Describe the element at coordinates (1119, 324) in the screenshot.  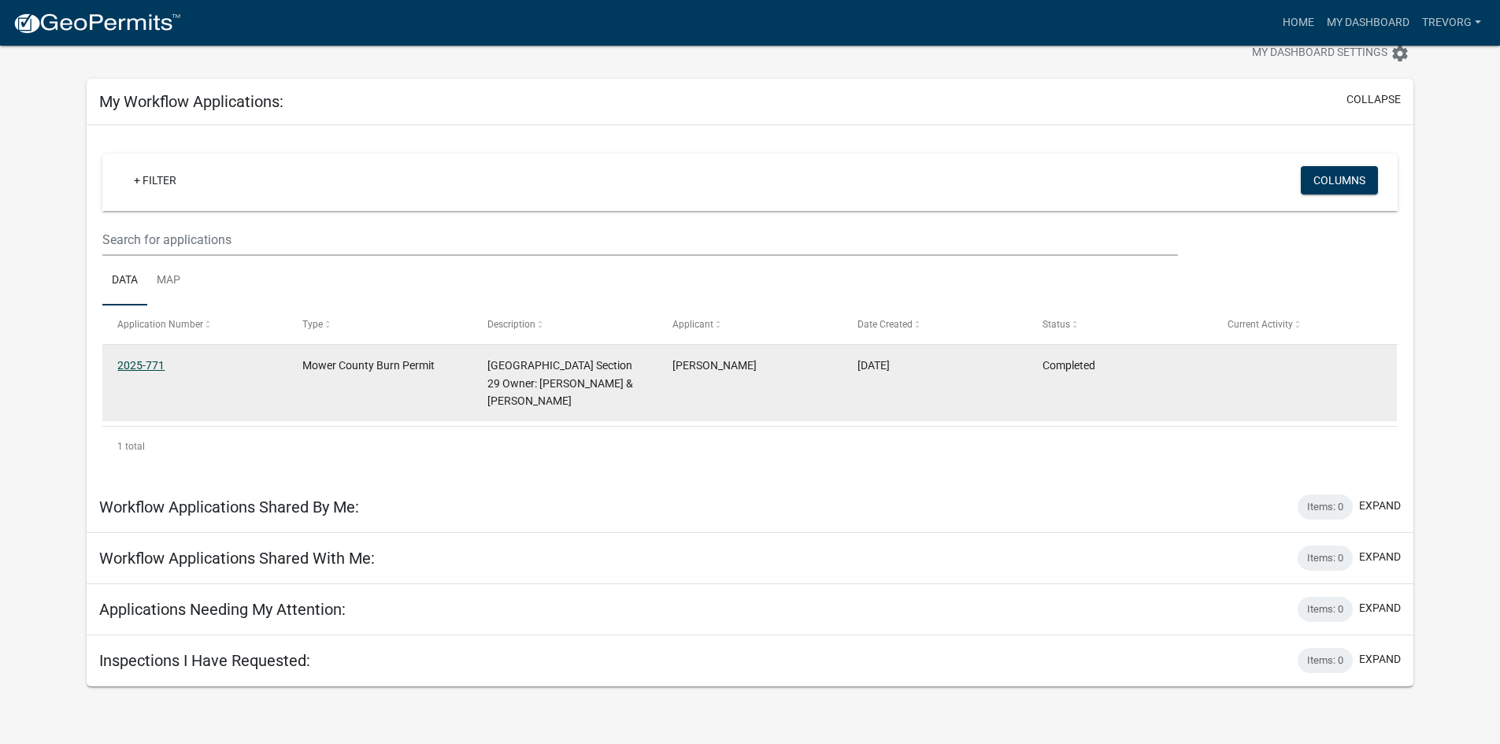
I see `datatable-header-cell: Status` at that location.